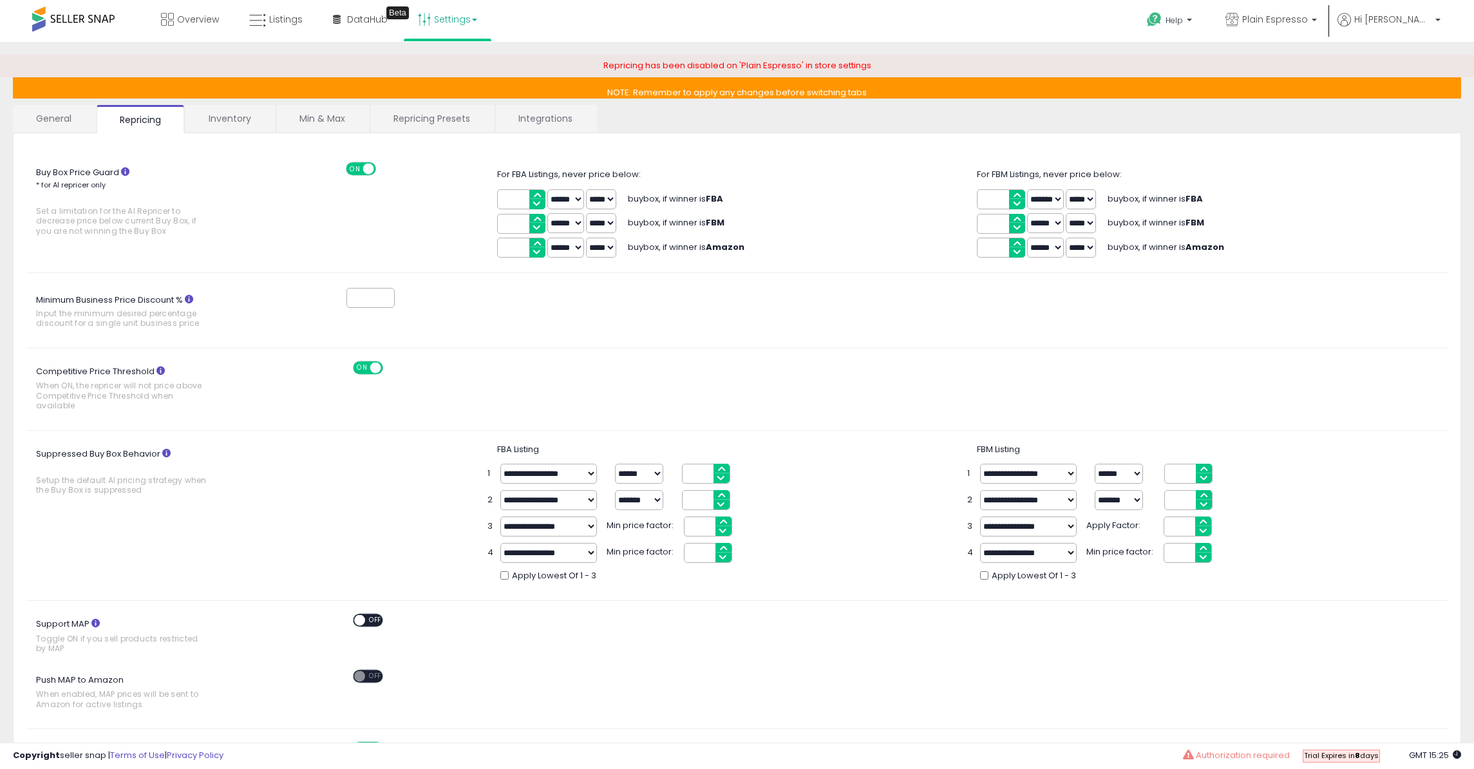 The width and height of the screenshot is (1474, 769). I want to click on span: When ON, the repricer will not price above Competitive Price Threshold when available, so click(122, 395).